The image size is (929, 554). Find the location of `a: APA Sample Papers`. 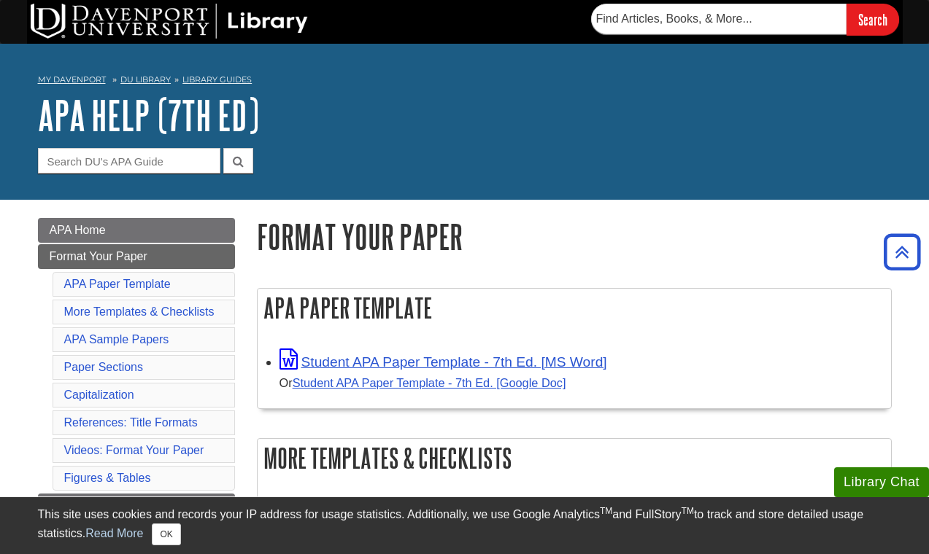

a: APA Sample Papers is located at coordinates (117, 339).